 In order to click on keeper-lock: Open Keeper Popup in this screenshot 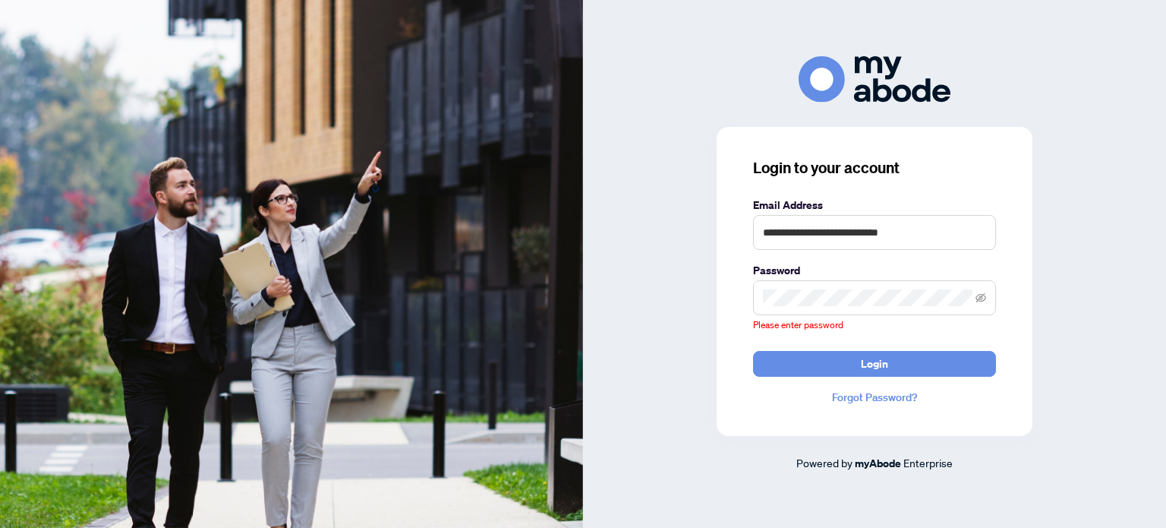, I will do `click(962, 298)`.